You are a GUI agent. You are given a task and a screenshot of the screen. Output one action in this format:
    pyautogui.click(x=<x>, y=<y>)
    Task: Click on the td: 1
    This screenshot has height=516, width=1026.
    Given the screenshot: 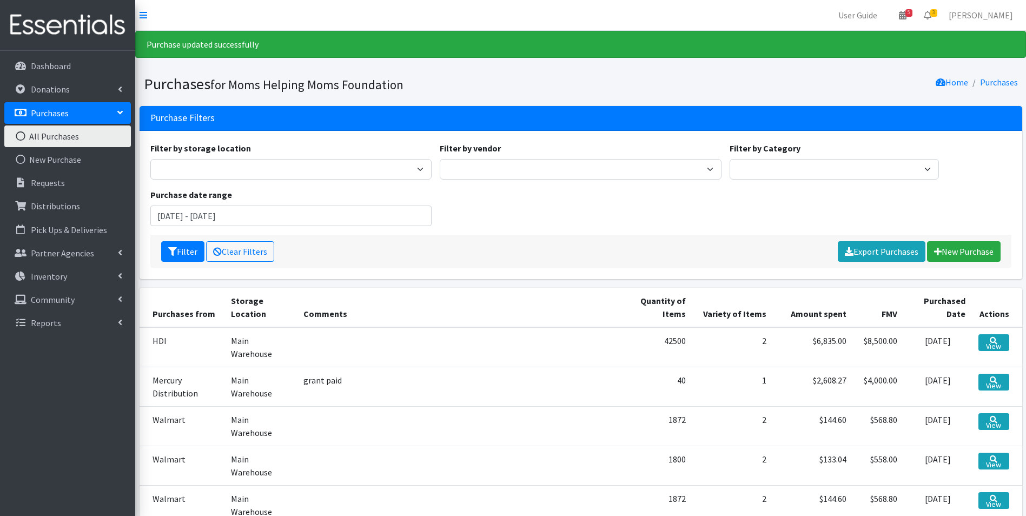 What is the action you would take?
    pyautogui.click(x=732, y=386)
    